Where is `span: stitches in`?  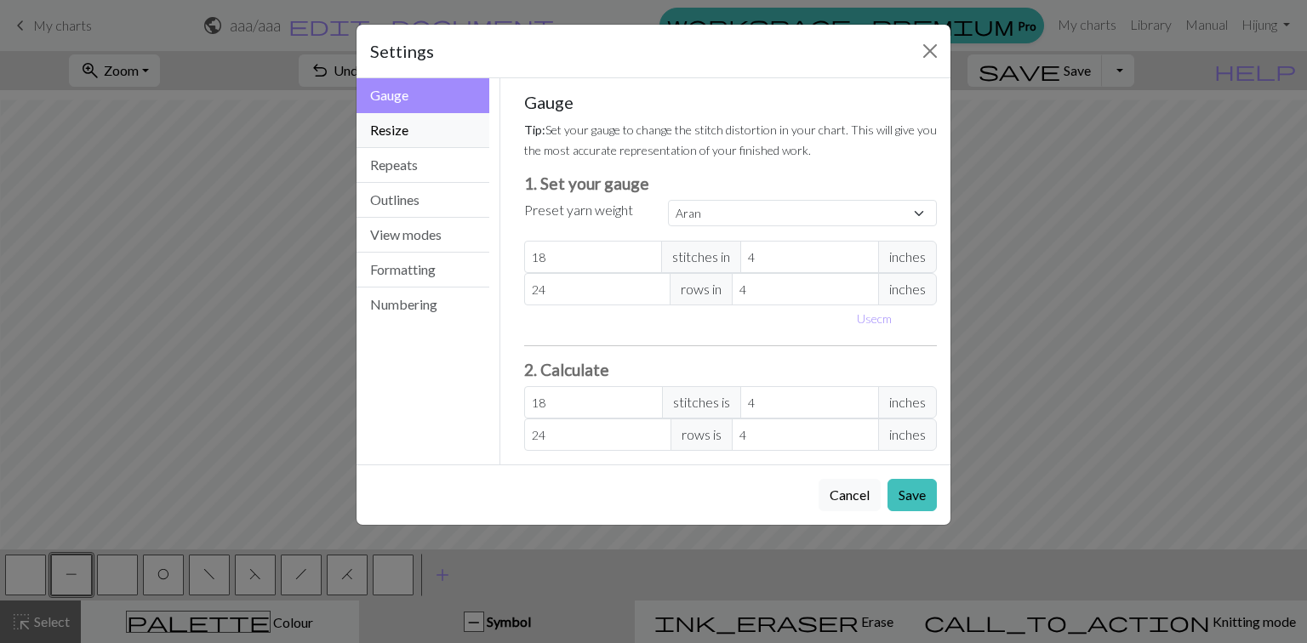
span: stitches in is located at coordinates (701, 257).